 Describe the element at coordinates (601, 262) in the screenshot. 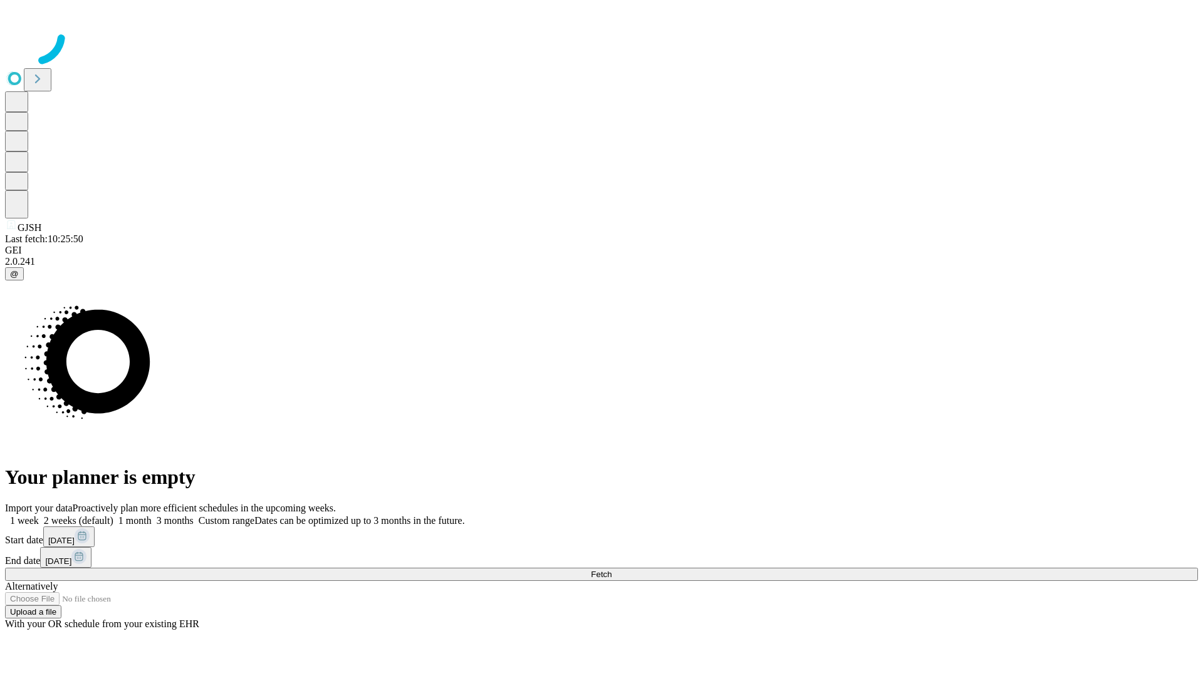

I see `div: 2.0.241` at that location.